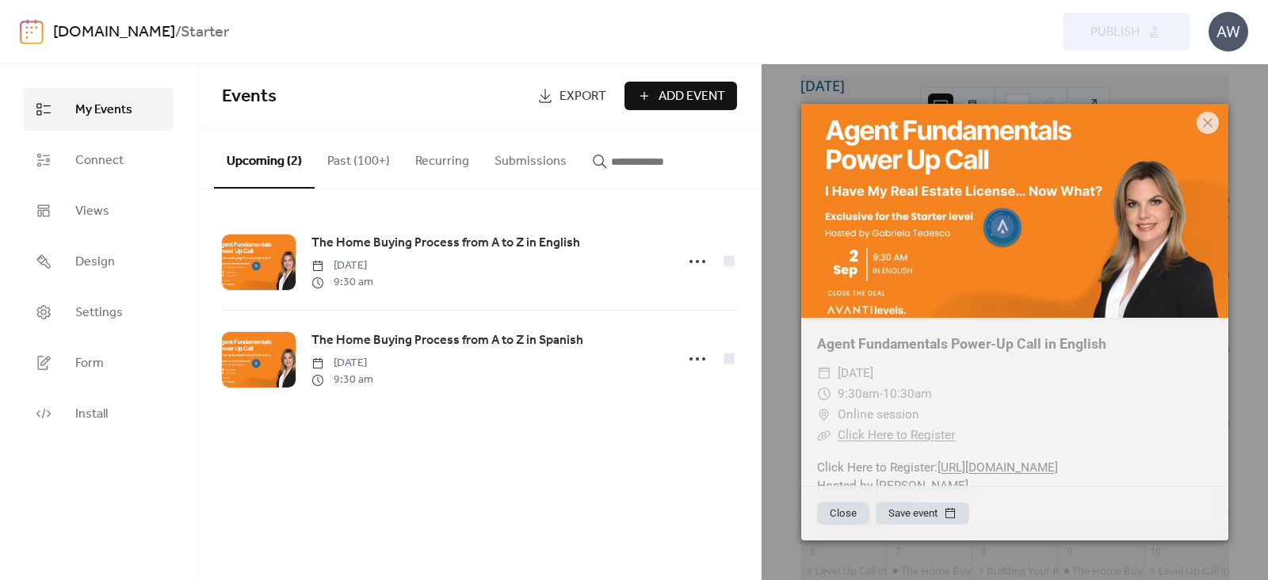  I want to click on span: Settings, so click(99, 313).